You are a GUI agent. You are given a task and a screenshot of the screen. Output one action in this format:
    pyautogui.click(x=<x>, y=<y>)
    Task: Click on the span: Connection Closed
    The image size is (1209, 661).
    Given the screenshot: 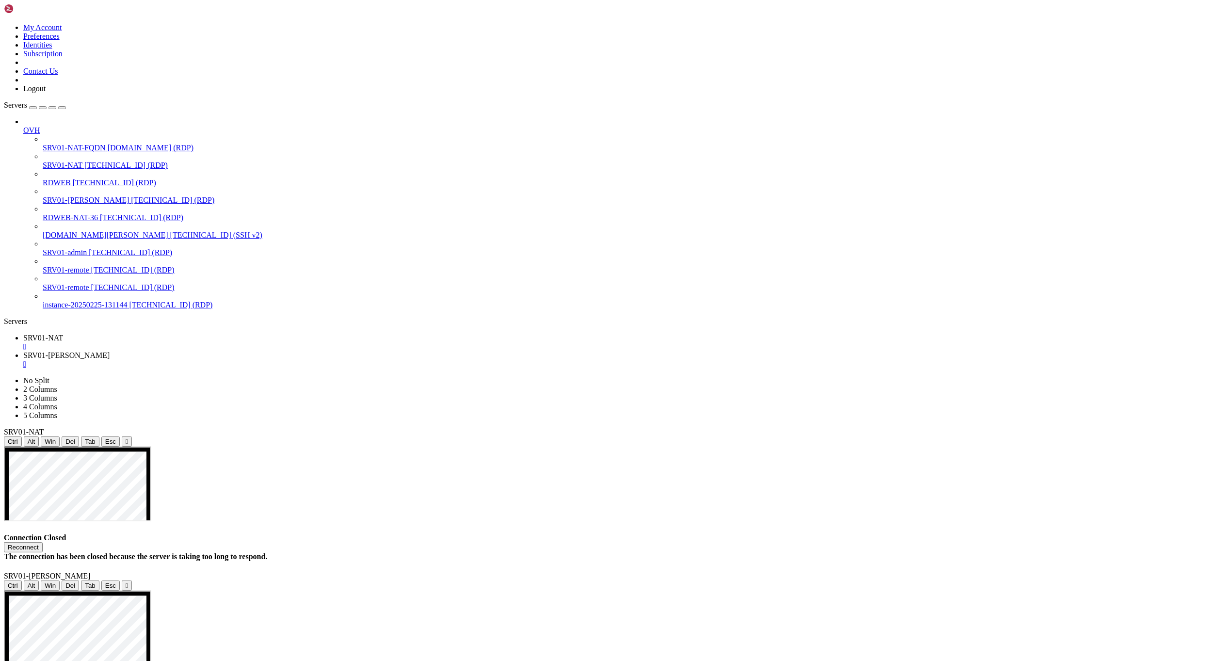 What is the action you would take?
    pyautogui.click(x=35, y=537)
    